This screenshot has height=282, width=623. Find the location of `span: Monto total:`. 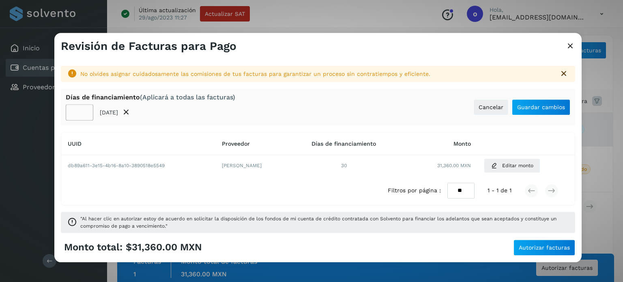

span: Monto total: is located at coordinates (93, 247).